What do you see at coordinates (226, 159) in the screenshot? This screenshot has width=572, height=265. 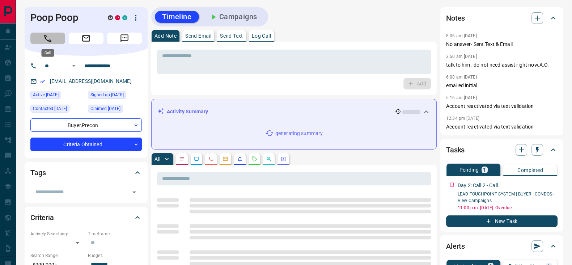 I see `svg: Emails` at bounding box center [226, 159].